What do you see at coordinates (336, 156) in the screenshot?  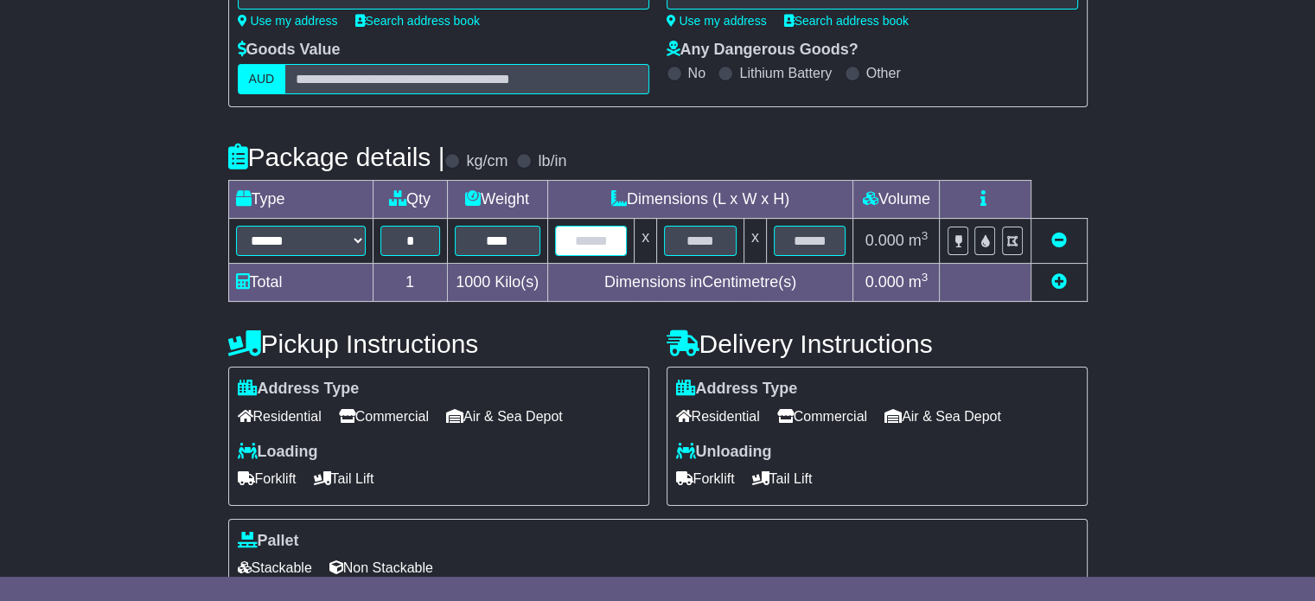 I see `h4: Package details |` at bounding box center [336, 156].